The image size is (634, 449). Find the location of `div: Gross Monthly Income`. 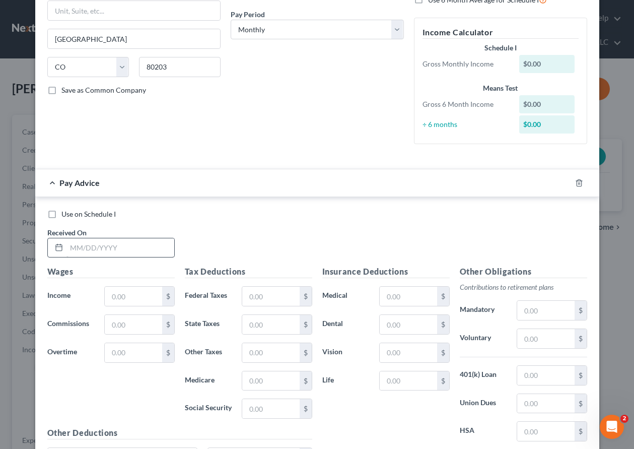

div: Gross Monthly Income is located at coordinates (466, 64).